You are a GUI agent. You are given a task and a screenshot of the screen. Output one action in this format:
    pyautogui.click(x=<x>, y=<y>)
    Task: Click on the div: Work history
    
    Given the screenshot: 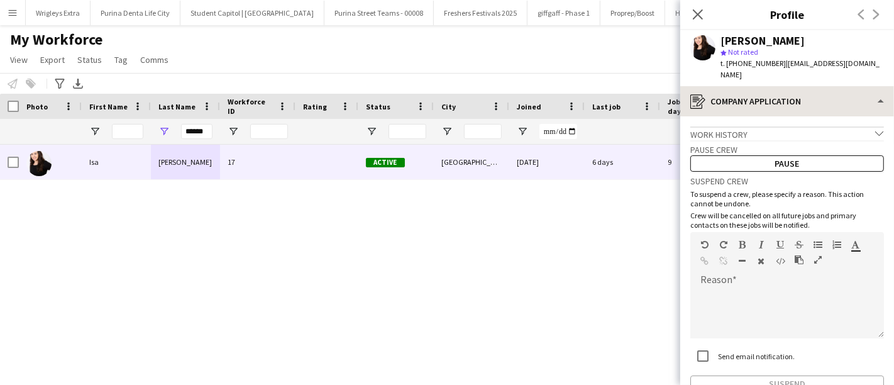 What is the action you would take?
    pyautogui.click(x=787, y=133)
    